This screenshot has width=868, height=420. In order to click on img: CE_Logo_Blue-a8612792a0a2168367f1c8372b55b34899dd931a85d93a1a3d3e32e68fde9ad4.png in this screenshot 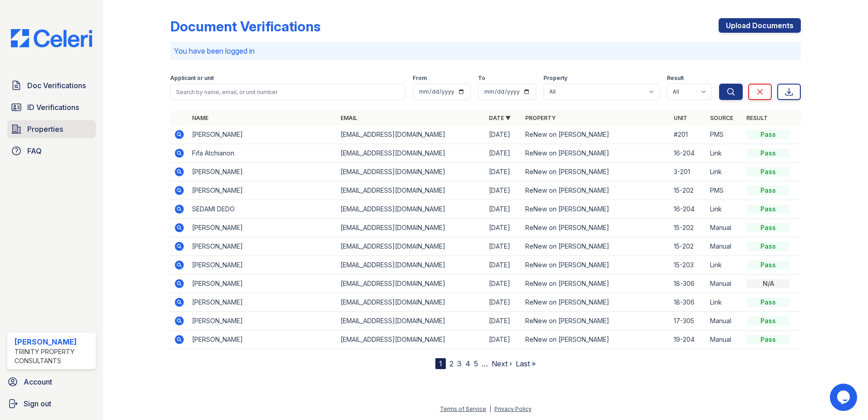, I will do `click(51, 38)`.